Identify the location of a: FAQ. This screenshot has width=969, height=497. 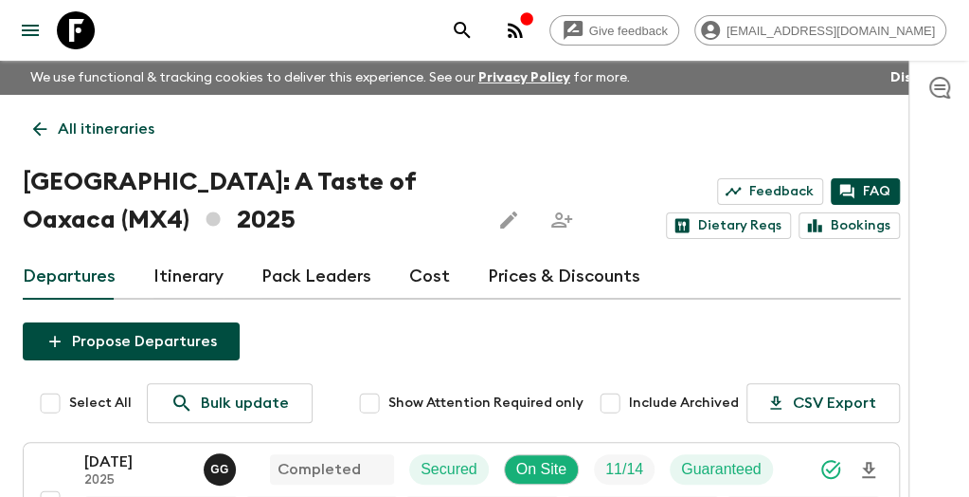
(865, 191).